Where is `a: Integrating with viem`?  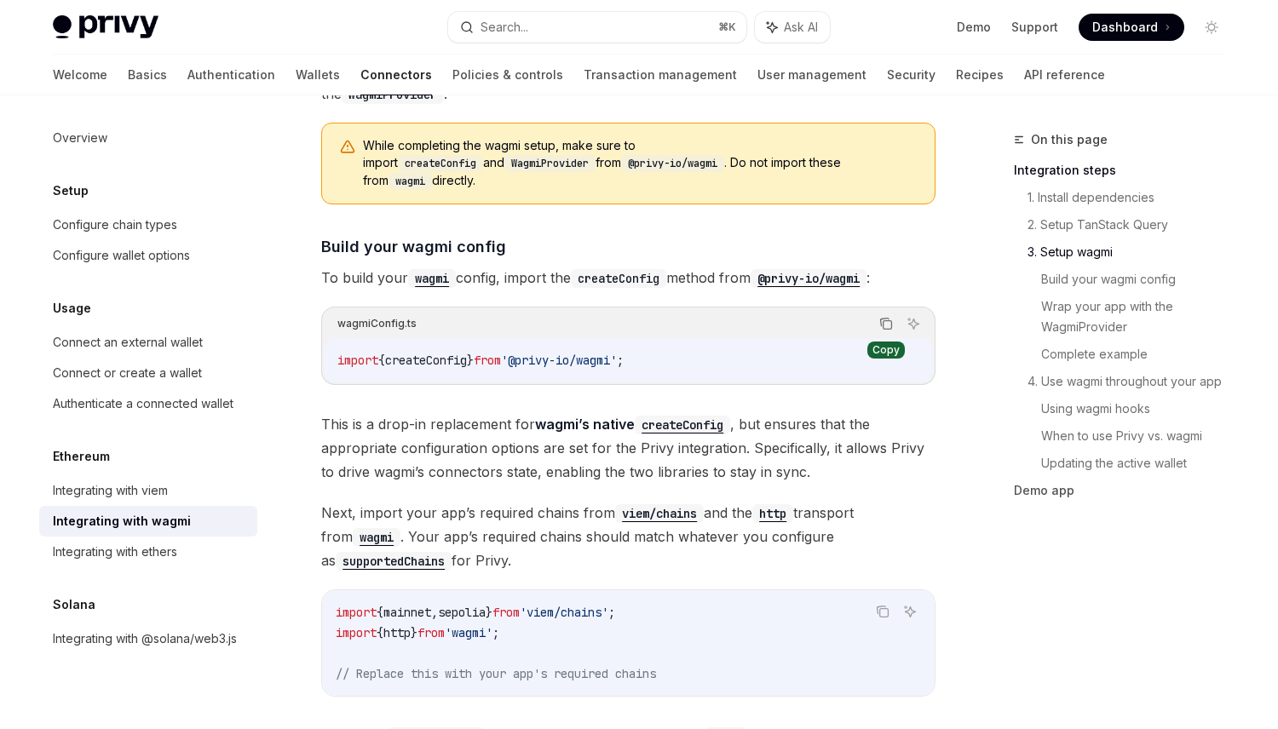 a: Integrating with viem is located at coordinates (148, 491).